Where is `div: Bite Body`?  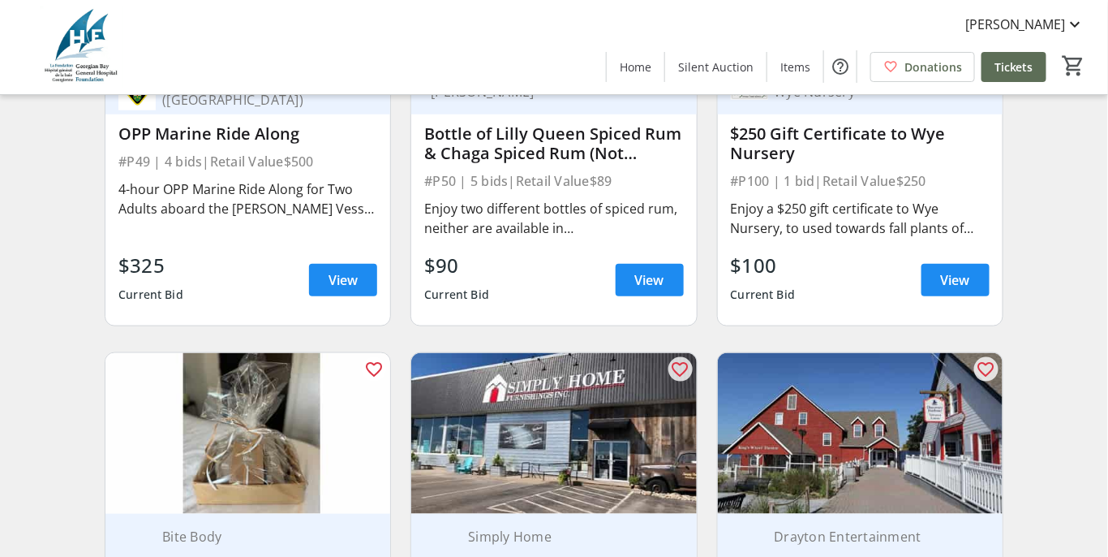 div: Bite Body is located at coordinates (256, 536).